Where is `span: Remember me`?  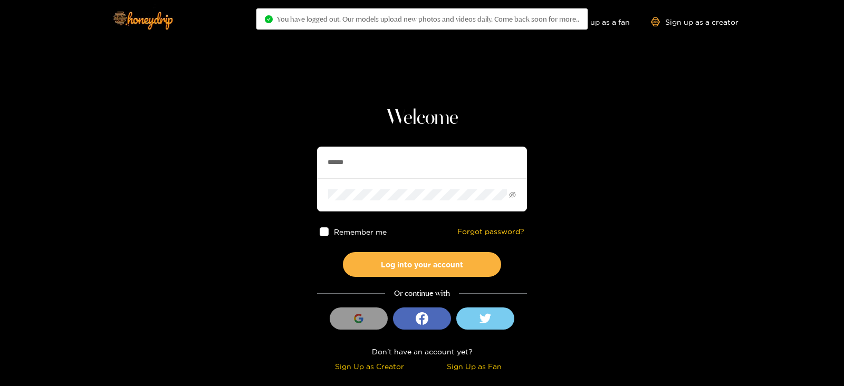
span: Remember me is located at coordinates (360, 232).